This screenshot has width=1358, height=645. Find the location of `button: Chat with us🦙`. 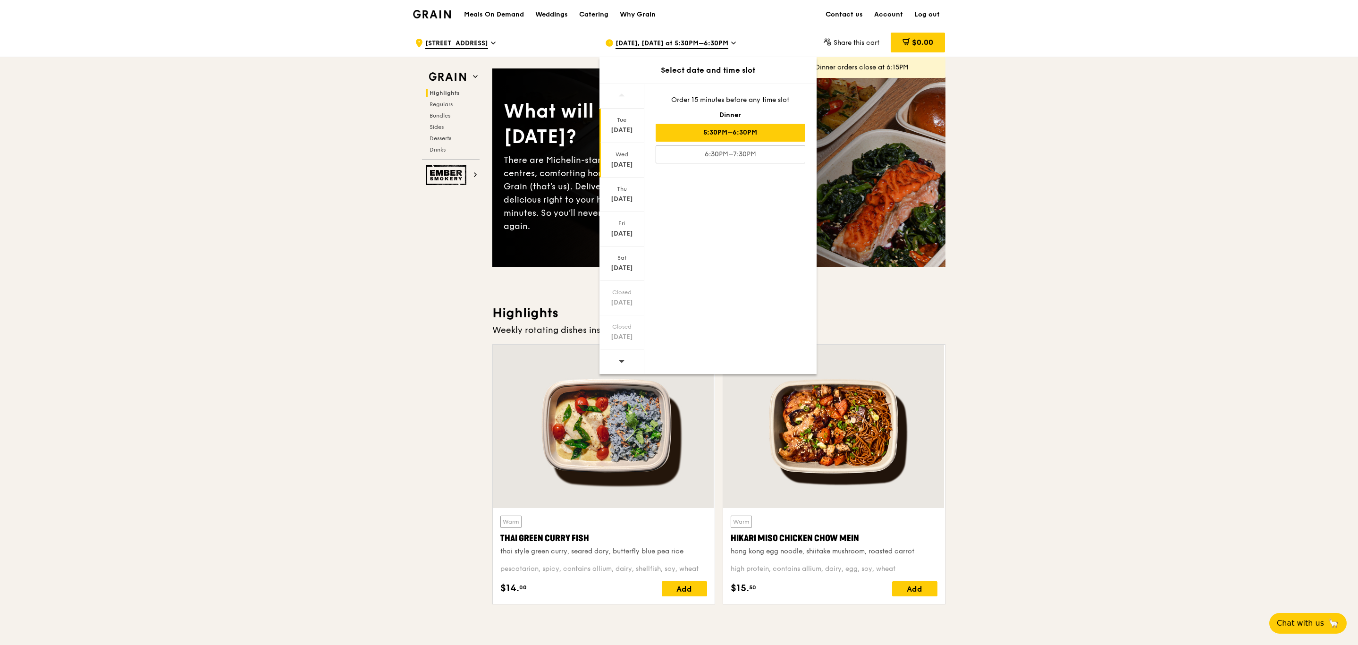

button: Chat with us🦙 is located at coordinates (1308, 623).